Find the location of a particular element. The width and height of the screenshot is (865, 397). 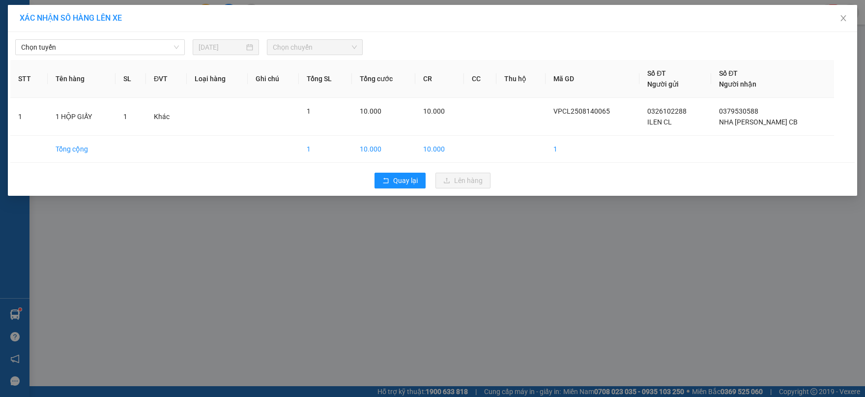

input: 14/08/2025 is located at coordinates (221, 47).